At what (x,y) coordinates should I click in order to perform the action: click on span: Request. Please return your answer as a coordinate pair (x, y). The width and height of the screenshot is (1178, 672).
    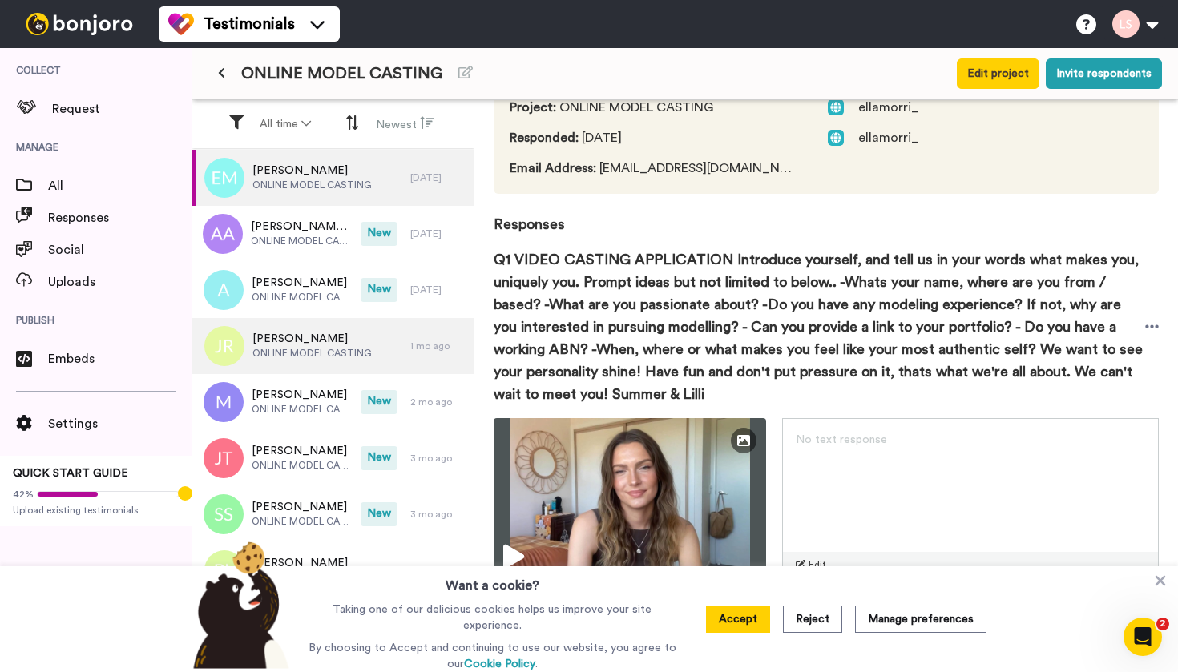
    Looking at the image, I should click on (122, 109).